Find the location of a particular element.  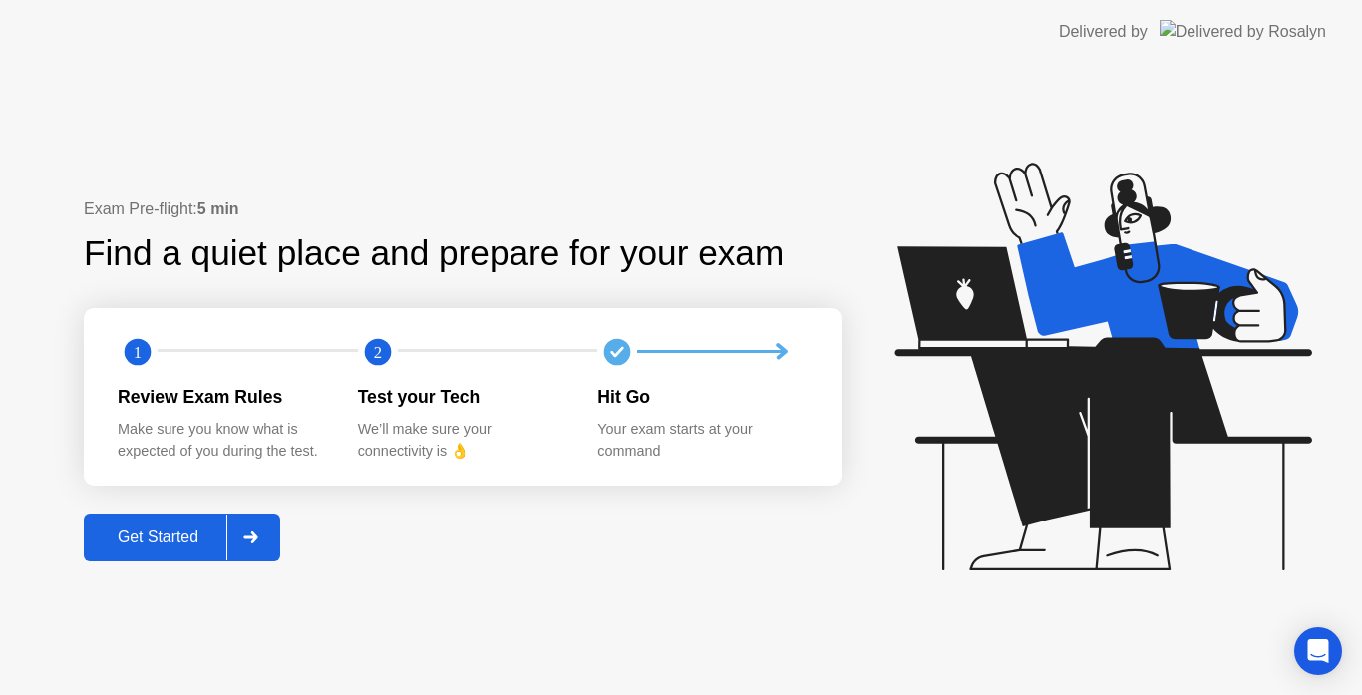

text: 1 is located at coordinates (138, 351).